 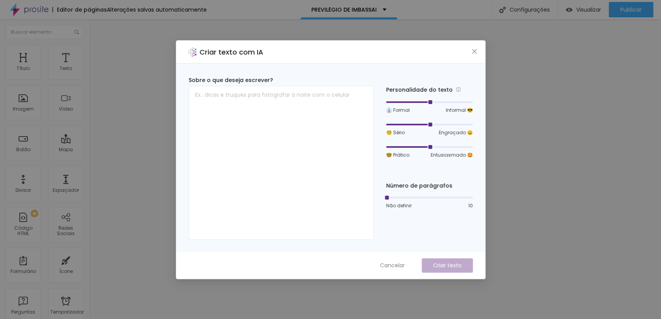 I want to click on span: 10, so click(x=470, y=206).